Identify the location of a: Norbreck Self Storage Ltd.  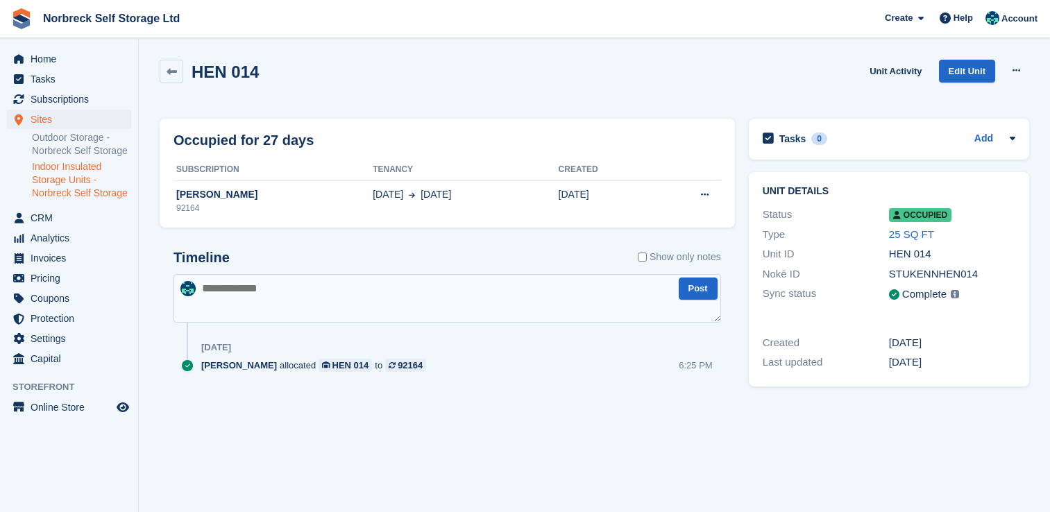
(111, 18).